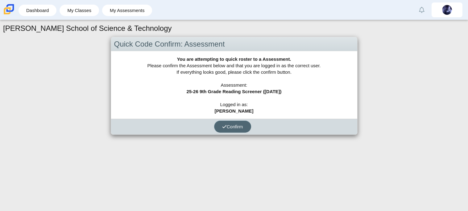 This screenshot has width=468, height=211. Describe the element at coordinates (447, 10) in the screenshot. I see `img: diego.martinez.eMBzqC` at that location.